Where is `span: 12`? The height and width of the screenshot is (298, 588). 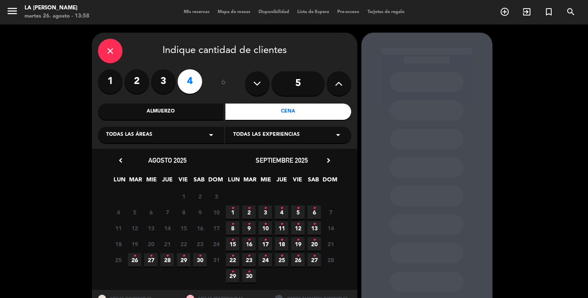
span: 12 is located at coordinates (134, 228).